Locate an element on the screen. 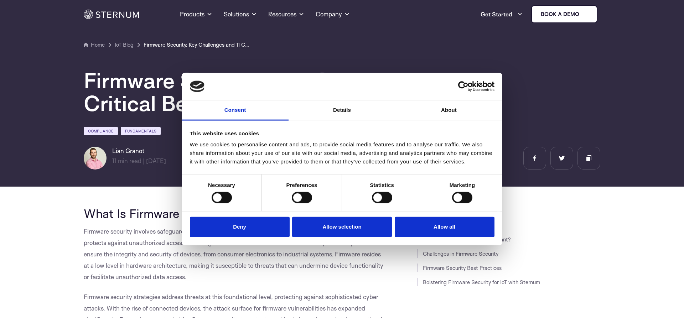  h6: Lian Granot is located at coordinates (139, 151).